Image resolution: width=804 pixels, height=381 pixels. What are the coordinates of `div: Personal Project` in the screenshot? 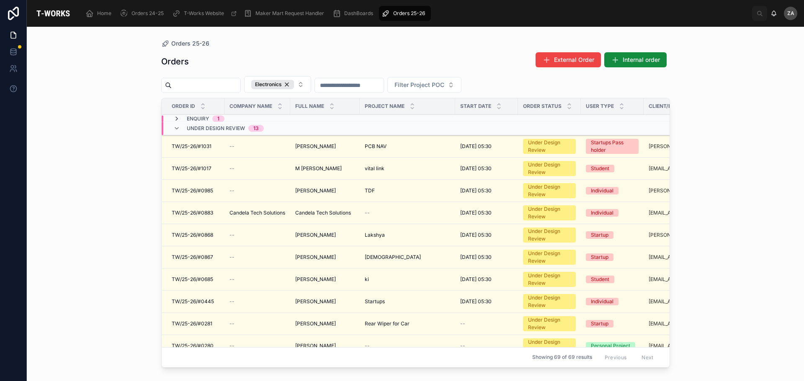 It's located at (610, 346).